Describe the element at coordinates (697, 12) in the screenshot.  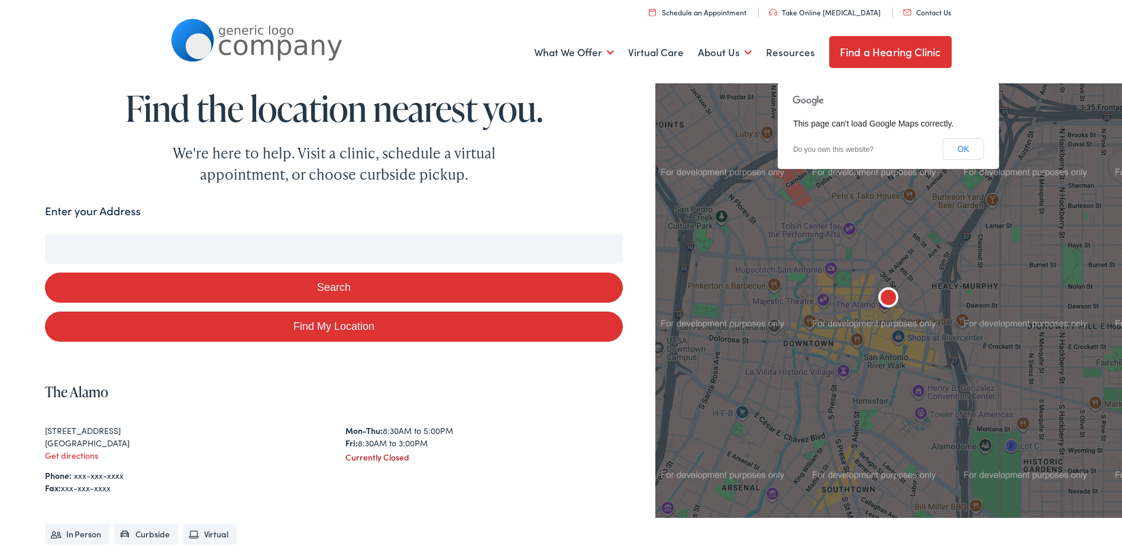
I see `a: Schedule an Appointment` at that location.